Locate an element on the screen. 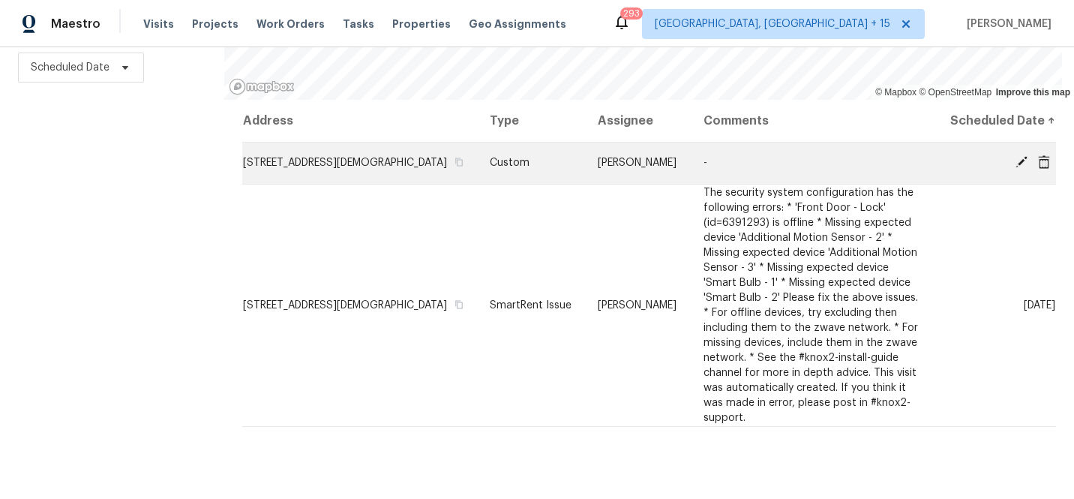 This screenshot has height=499, width=1074. a: Mapbox is located at coordinates (896, 92).